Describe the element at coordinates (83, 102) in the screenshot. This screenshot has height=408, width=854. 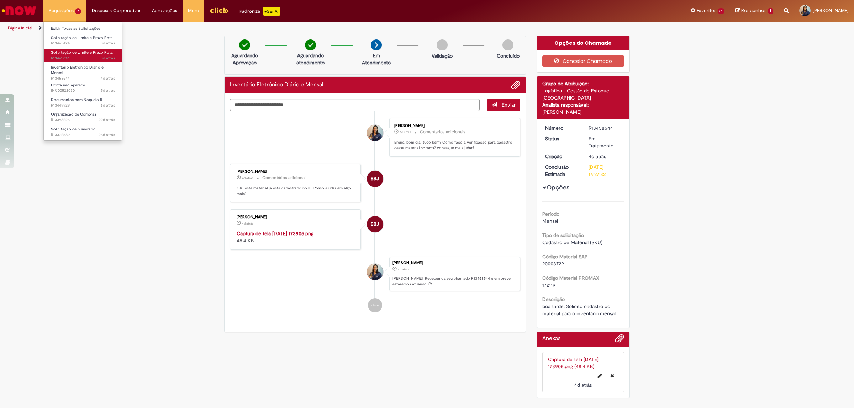
I see `a: Aberto R13449929 : Documentos com Bloqueio R` at that location.